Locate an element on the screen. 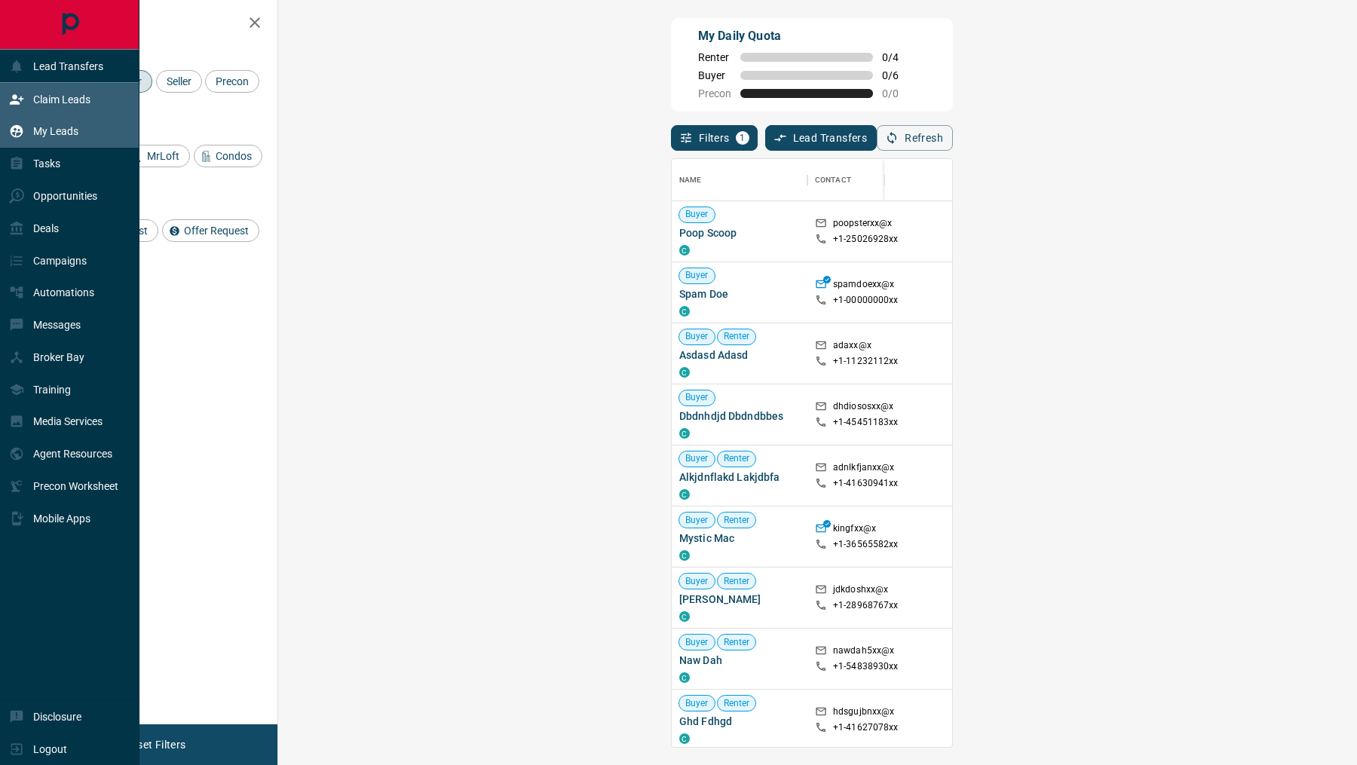 The width and height of the screenshot is (1357, 765). button: Lead Transfers is located at coordinates (821, 138).